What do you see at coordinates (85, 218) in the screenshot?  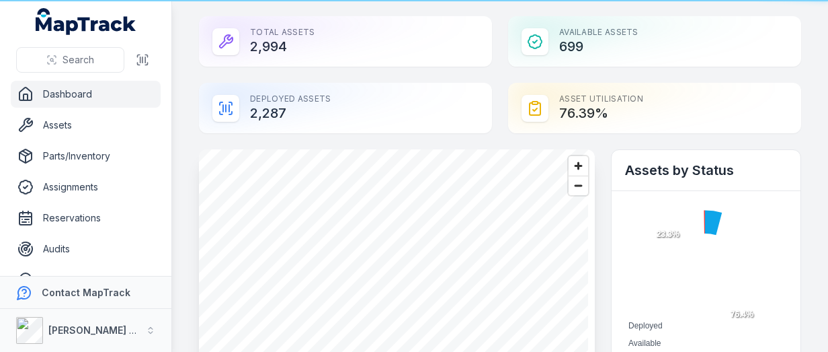 I see `a: Reservations` at bounding box center [85, 218].